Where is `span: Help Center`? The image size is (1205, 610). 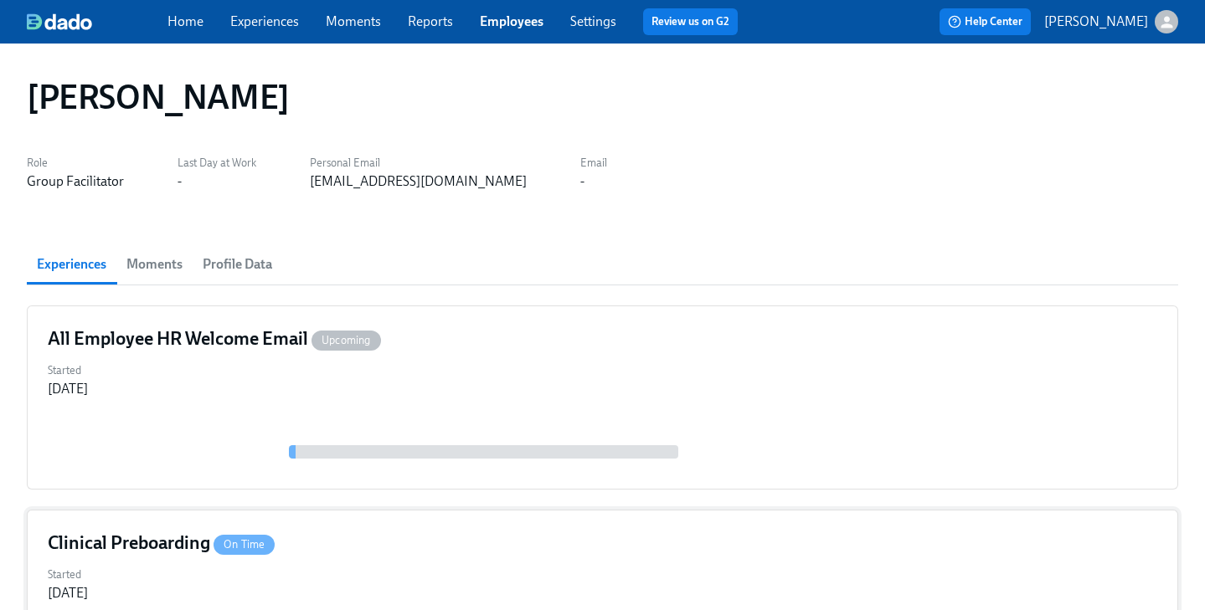 span: Help Center is located at coordinates (984, 22).